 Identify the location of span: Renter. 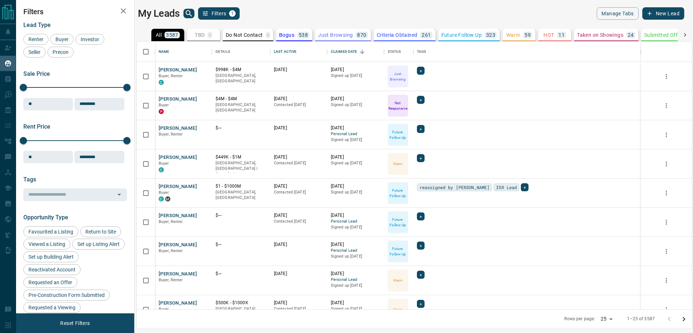
(36, 39).